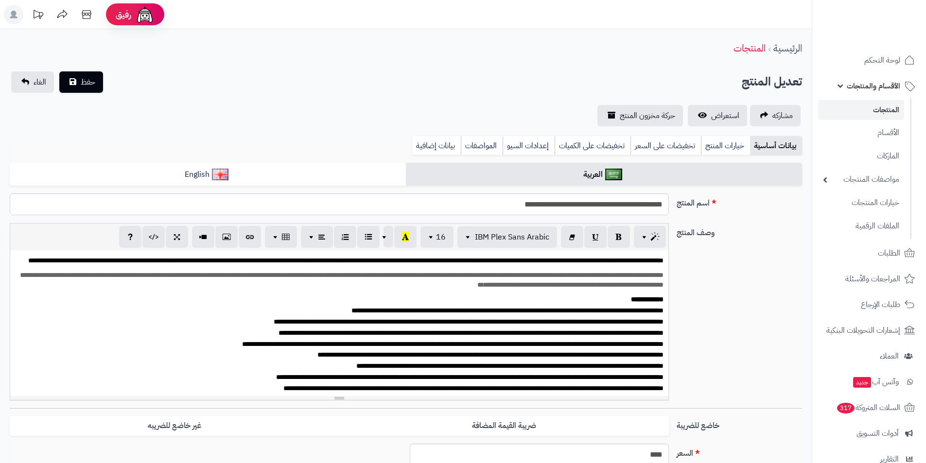 The image size is (926, 463). What do you see at coordinates (889, 253) in the screenshot?
I see `span: الطلبات` at bounding box center [889, 253].